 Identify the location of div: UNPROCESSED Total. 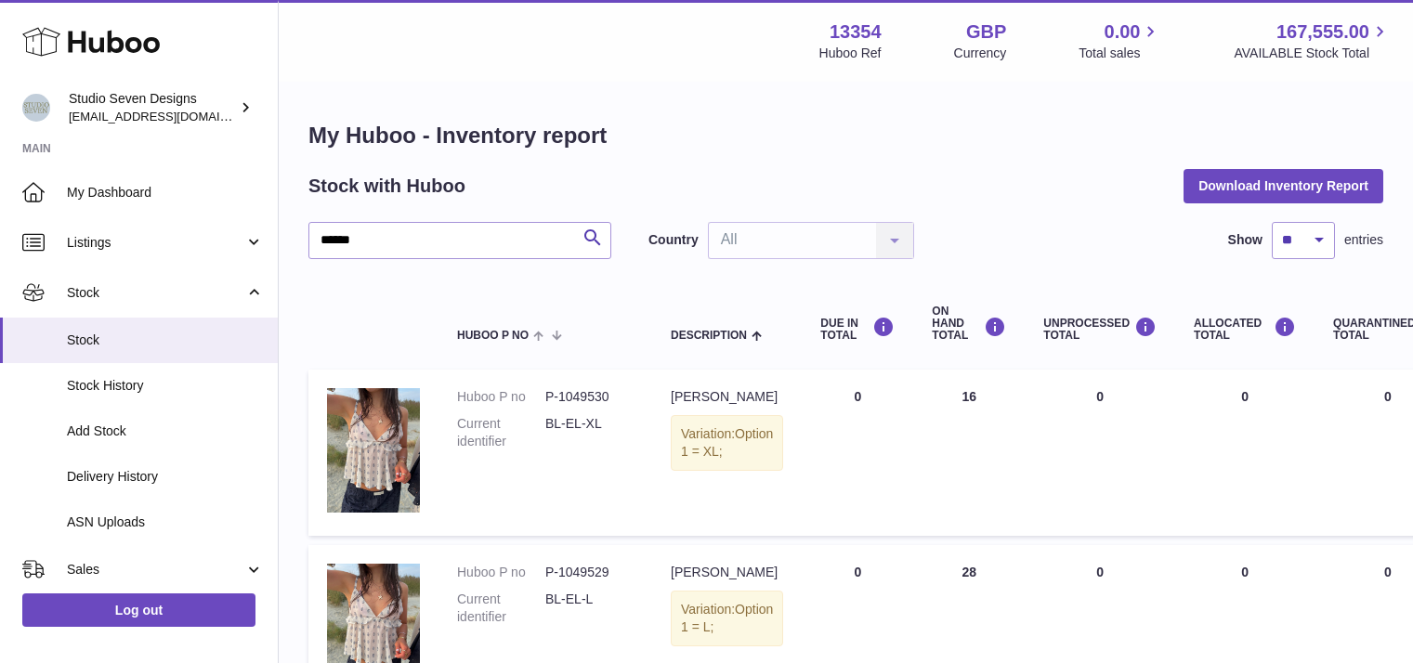
(1100, 329).